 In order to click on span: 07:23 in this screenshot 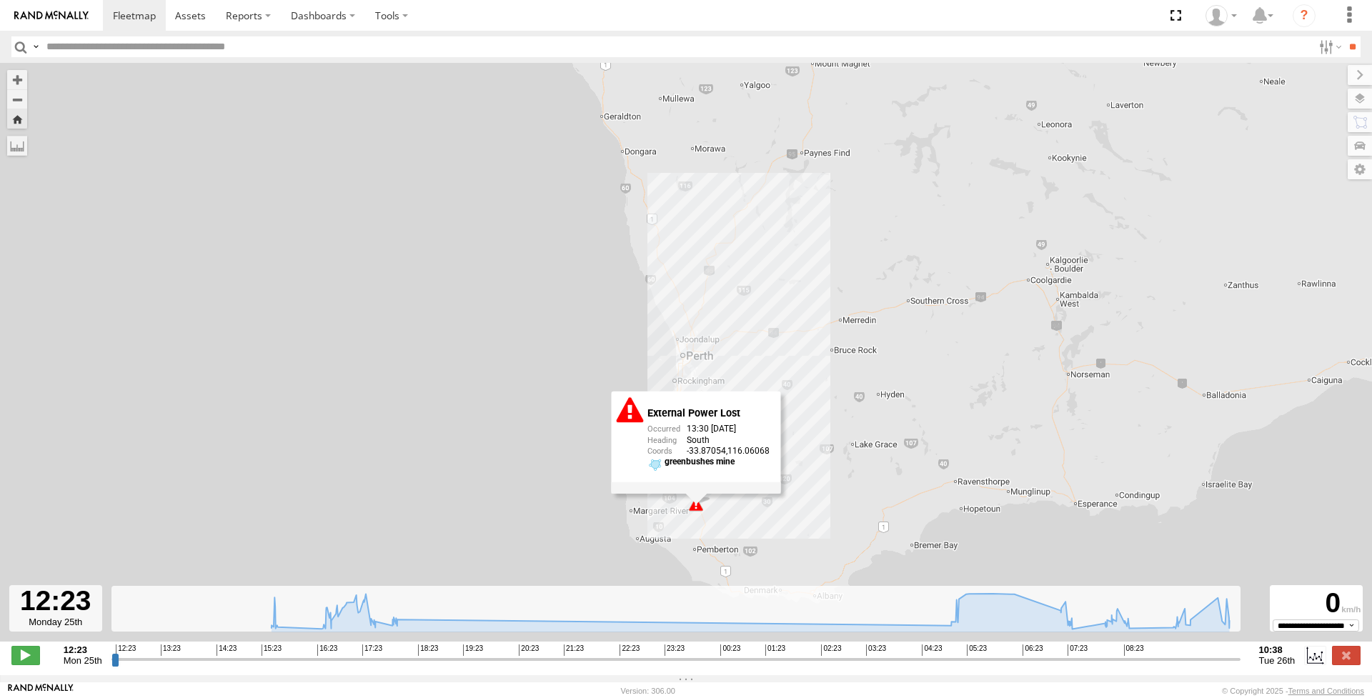, I will do `click(1077, 650)`.